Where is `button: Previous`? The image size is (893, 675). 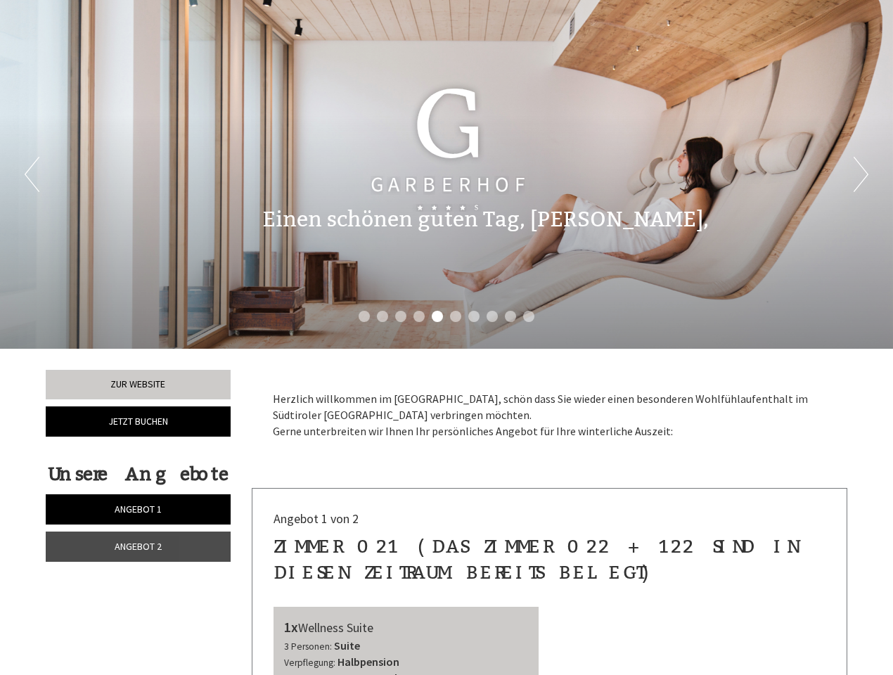 button: Previous is located at coordinates (32, 174).